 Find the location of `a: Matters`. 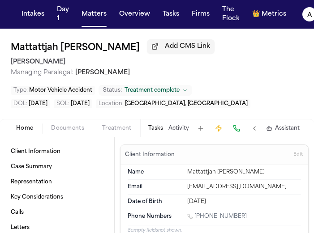

a: Matters is located at coordinates (94, 14).